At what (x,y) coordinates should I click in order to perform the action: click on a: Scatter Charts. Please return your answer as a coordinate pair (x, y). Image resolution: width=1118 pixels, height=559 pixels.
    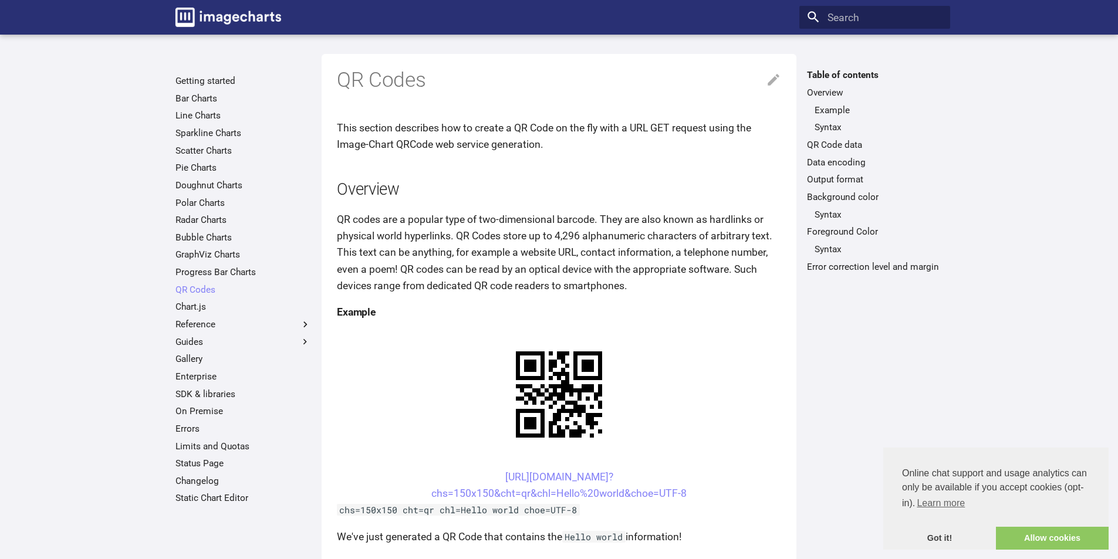
    Looking at the image, I should click on (243, 151).